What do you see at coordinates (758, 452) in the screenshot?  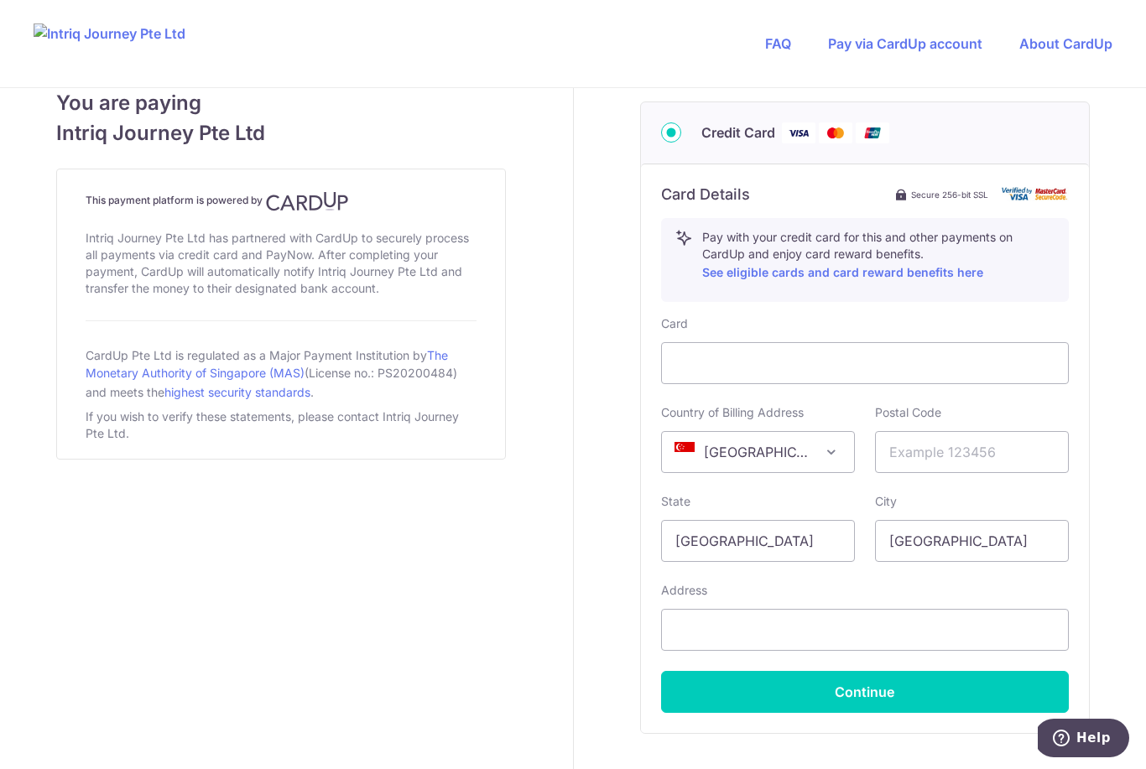 I see `span: Singapore` at bounding box center [758, 452].